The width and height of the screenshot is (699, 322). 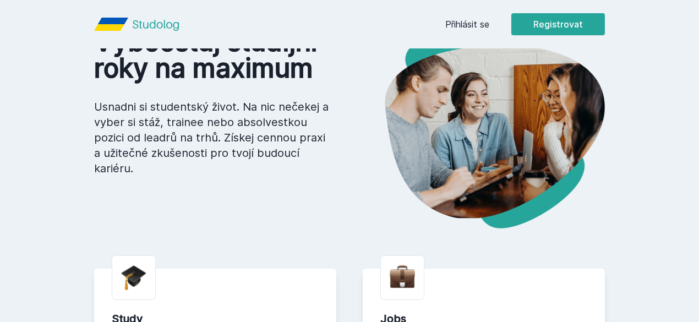 I want to click on img: briefcase.png, so click(x=402, y=276).